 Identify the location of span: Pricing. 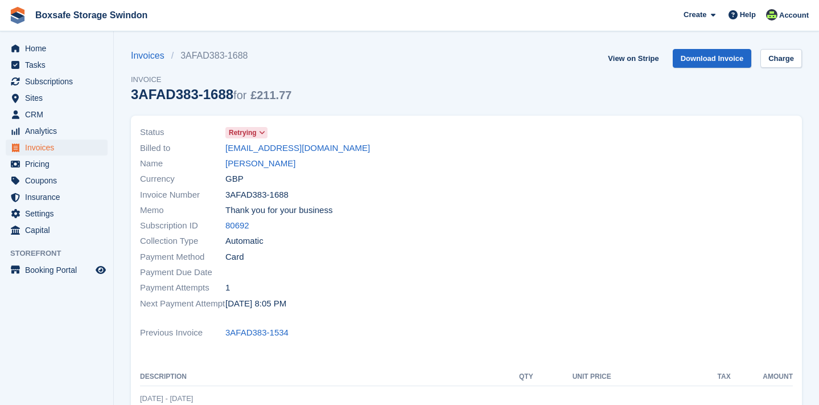
(59, 164).